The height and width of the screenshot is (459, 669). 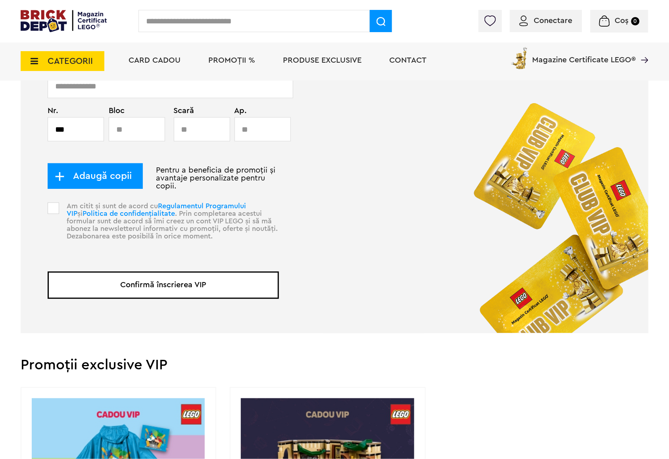 What do you see at coordinates (163, 285) in the screenshot?
I see `button: Confirmă înscrierea VIP` at bounding box center [163, 285].